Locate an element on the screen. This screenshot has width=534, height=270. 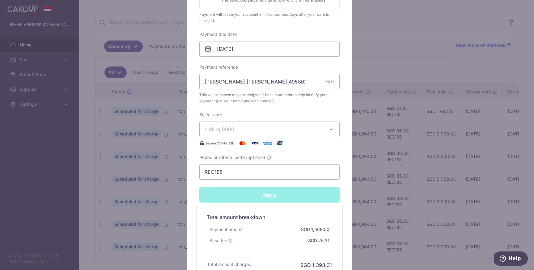
span: Secure 256-bit SSL is located at coordinates (220, 143).